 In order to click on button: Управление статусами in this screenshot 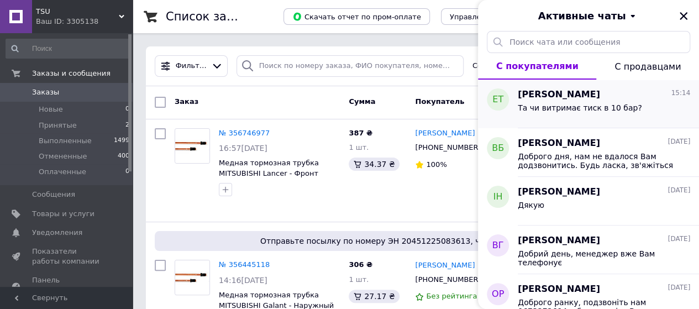, I will do `click(493, 17)`.